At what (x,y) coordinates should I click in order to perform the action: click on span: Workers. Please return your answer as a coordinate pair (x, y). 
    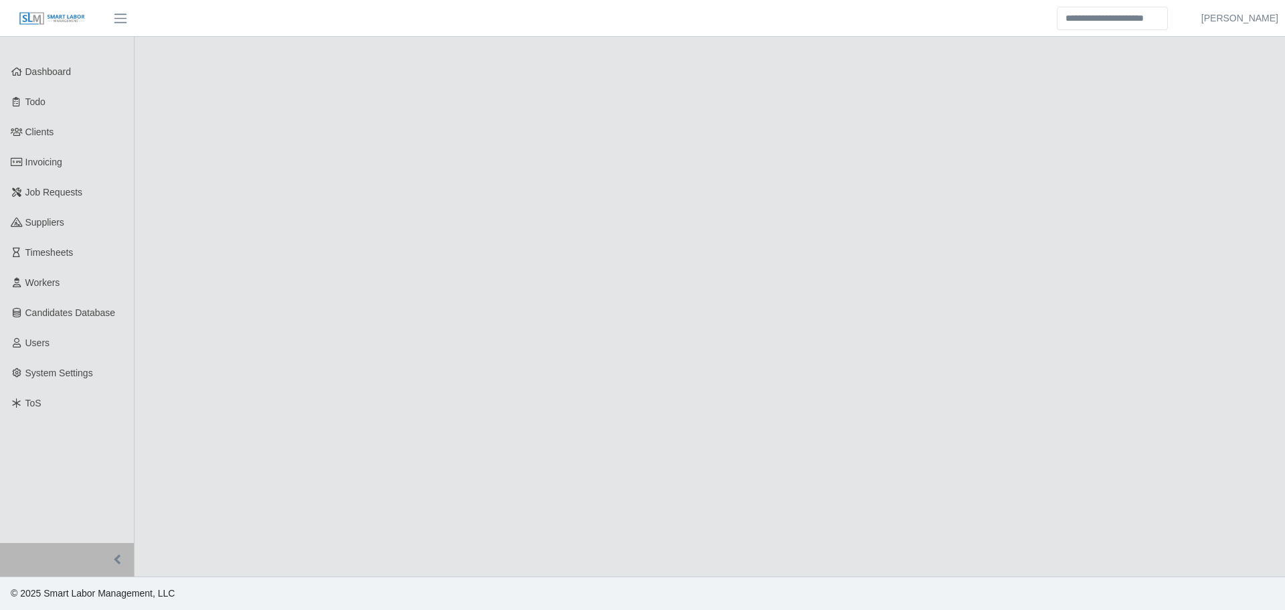
    Looking at the image, I should click on (43, 282).